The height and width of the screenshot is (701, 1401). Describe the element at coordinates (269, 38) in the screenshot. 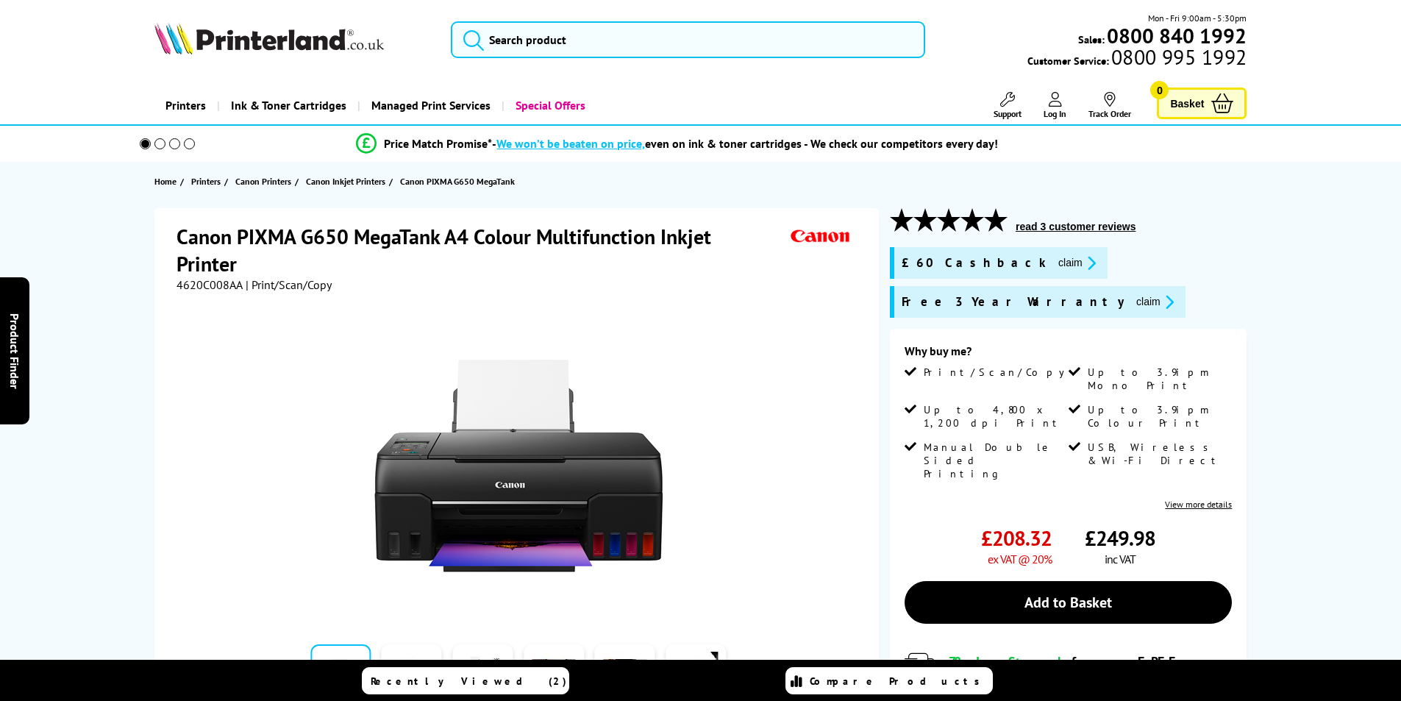

I see `img: Printerland Logo` at that location.